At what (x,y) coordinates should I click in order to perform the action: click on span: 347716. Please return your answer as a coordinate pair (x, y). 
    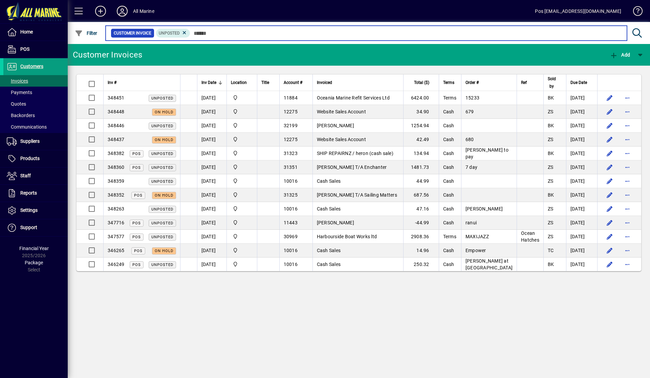
    Looking at the image, I should click on (116, 223).